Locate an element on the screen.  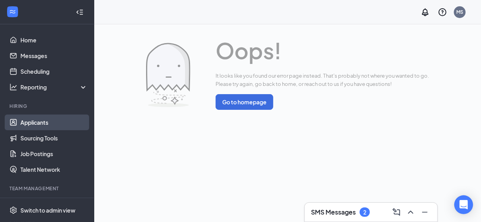
div: Reporting is located at coordinates (54, 87).